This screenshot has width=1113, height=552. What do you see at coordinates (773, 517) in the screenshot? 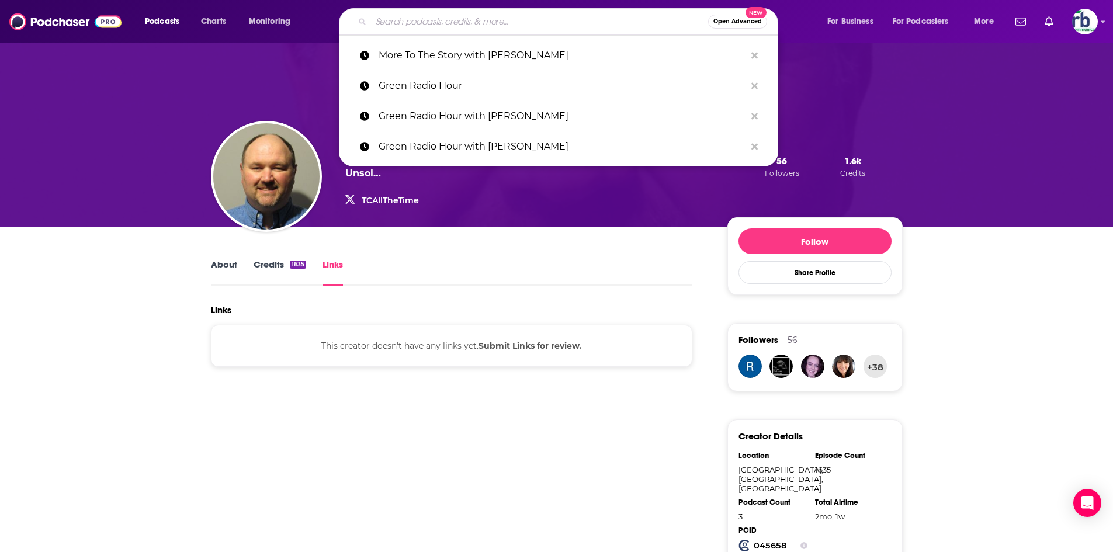
I see `div: 3` at bounding box center [773, 517].